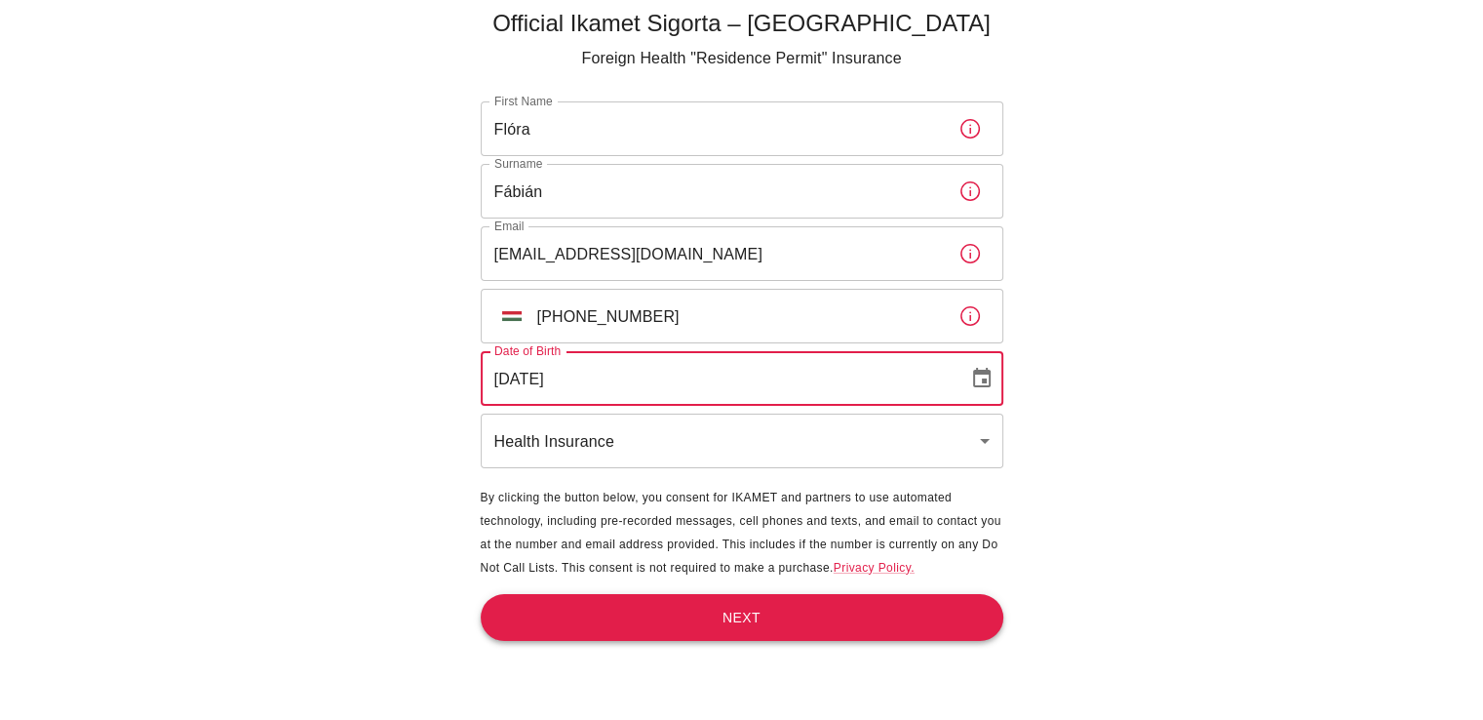 Image resolution: width=1483 pixels, height=720 pixels. I want to click on label: Email, so click(509, 225).